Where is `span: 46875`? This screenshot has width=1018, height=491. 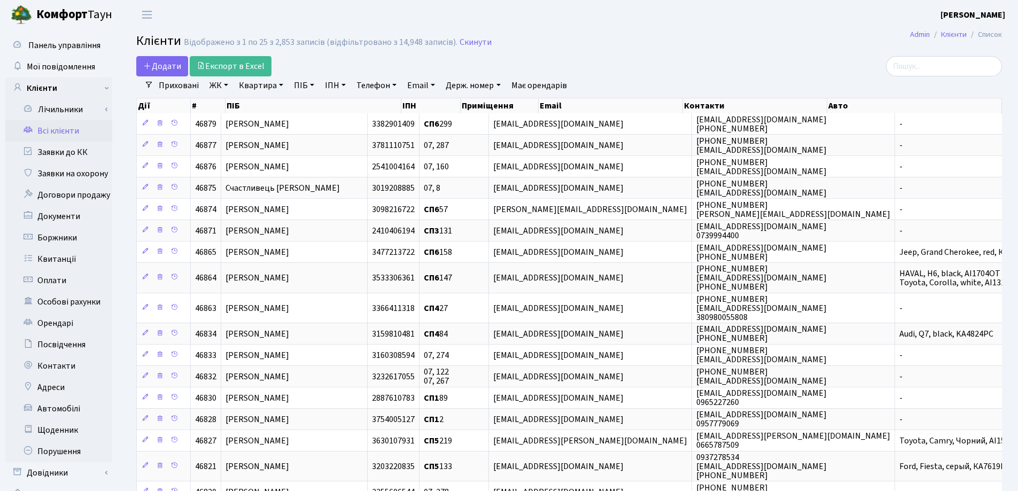
span: 46875 is located at coordinates (206, 188).